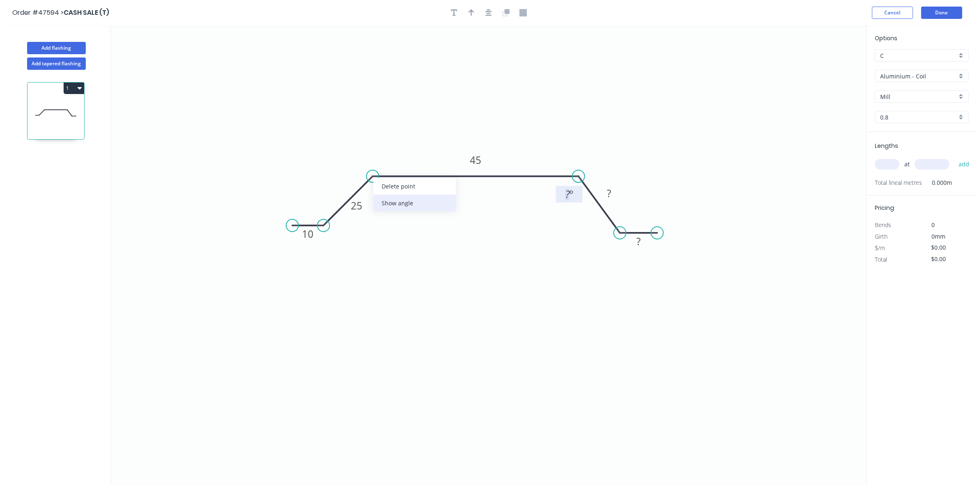  I want to click on tspan: 10, so click(308, 234).